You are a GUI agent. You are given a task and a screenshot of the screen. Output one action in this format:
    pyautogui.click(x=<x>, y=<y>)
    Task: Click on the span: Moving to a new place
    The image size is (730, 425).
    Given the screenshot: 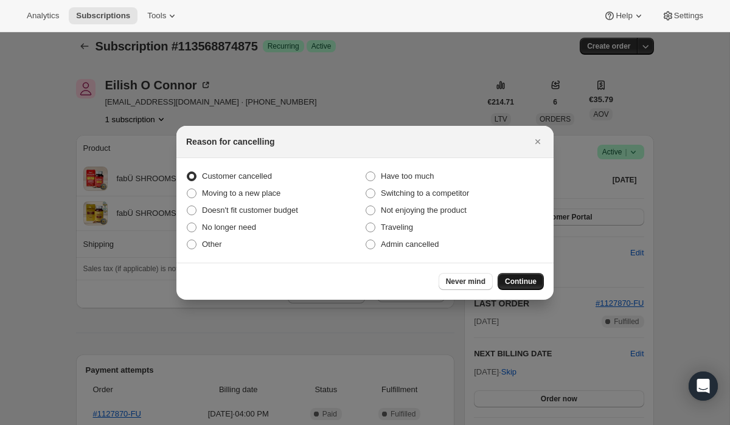 What is the action you would take?
    pyautogui.click(x=241, y=193)
    